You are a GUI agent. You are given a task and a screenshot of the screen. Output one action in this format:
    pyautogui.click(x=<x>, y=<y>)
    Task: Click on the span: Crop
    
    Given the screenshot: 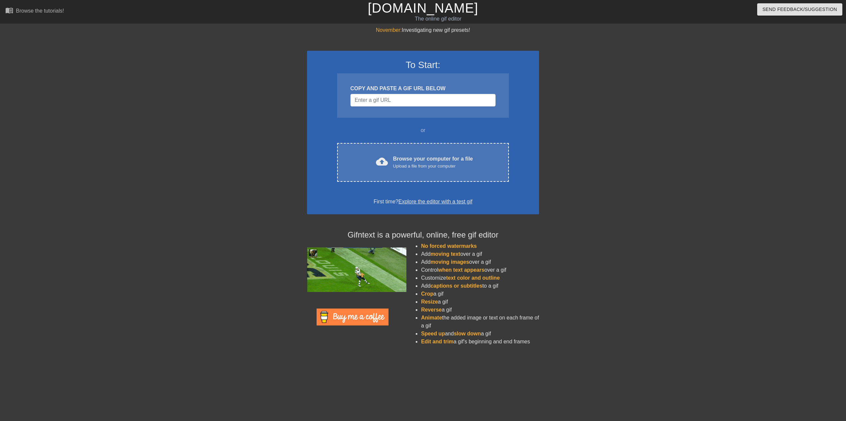 What is the action you would take?
    pyautogui.click(x=427, y=293)
    